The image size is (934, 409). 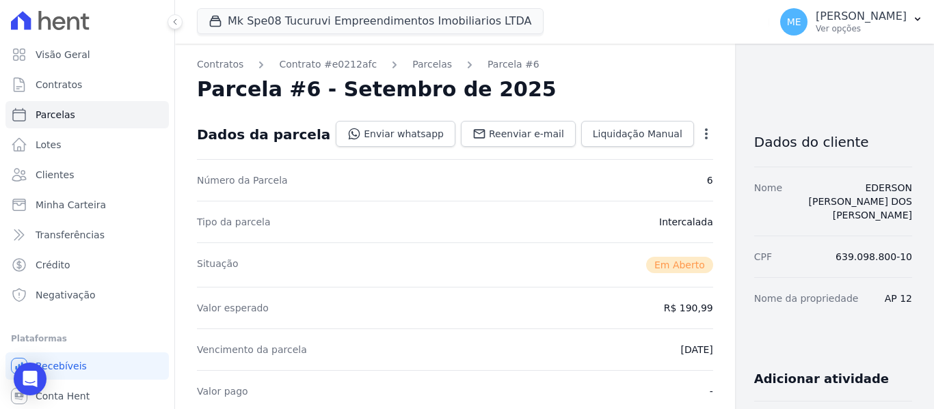 I want to click on dt: Valor pago, so click(x=222, y=392).